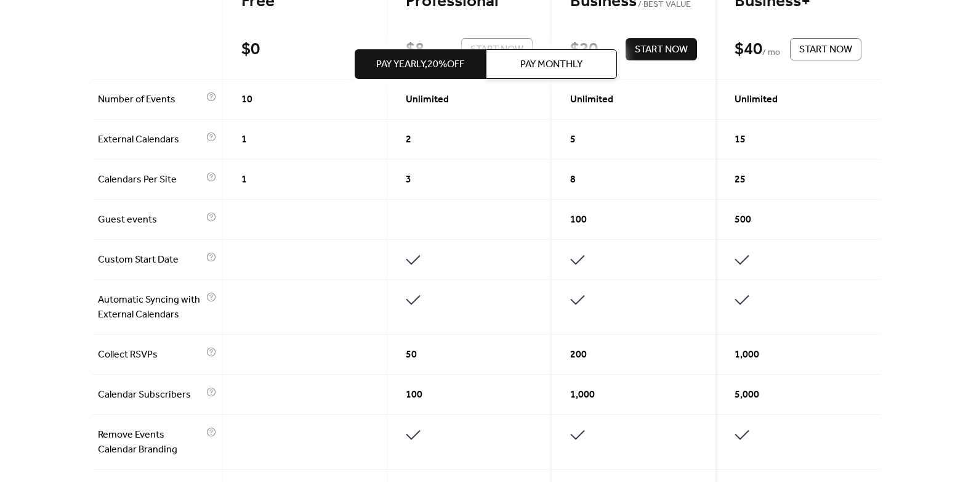  Describe the element at coordinates (150, 260) in the screenshot. I see `span: Custom Start Date` at that location.